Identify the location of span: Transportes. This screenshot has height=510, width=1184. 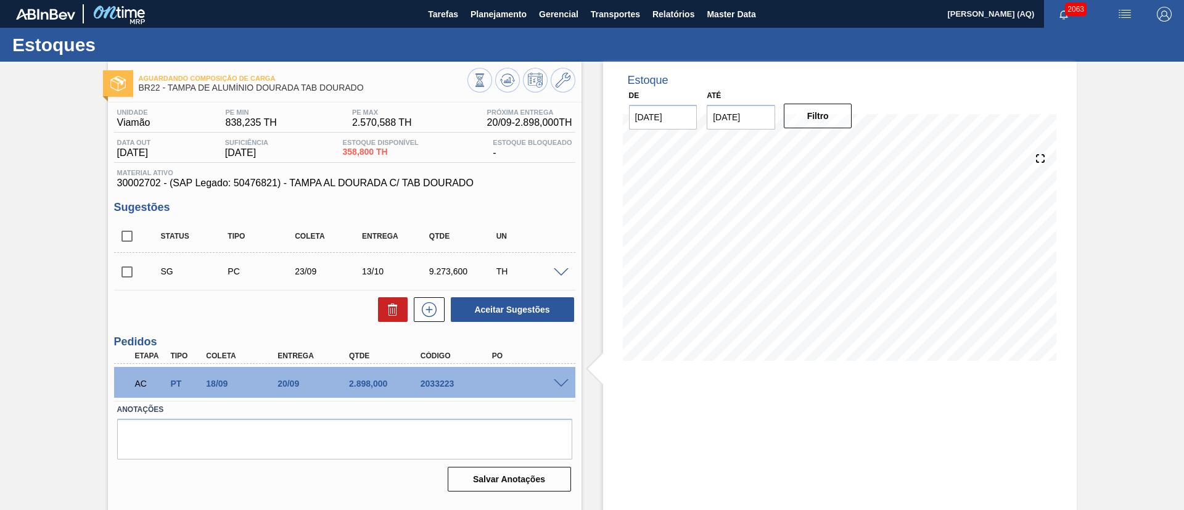
(615, 14).